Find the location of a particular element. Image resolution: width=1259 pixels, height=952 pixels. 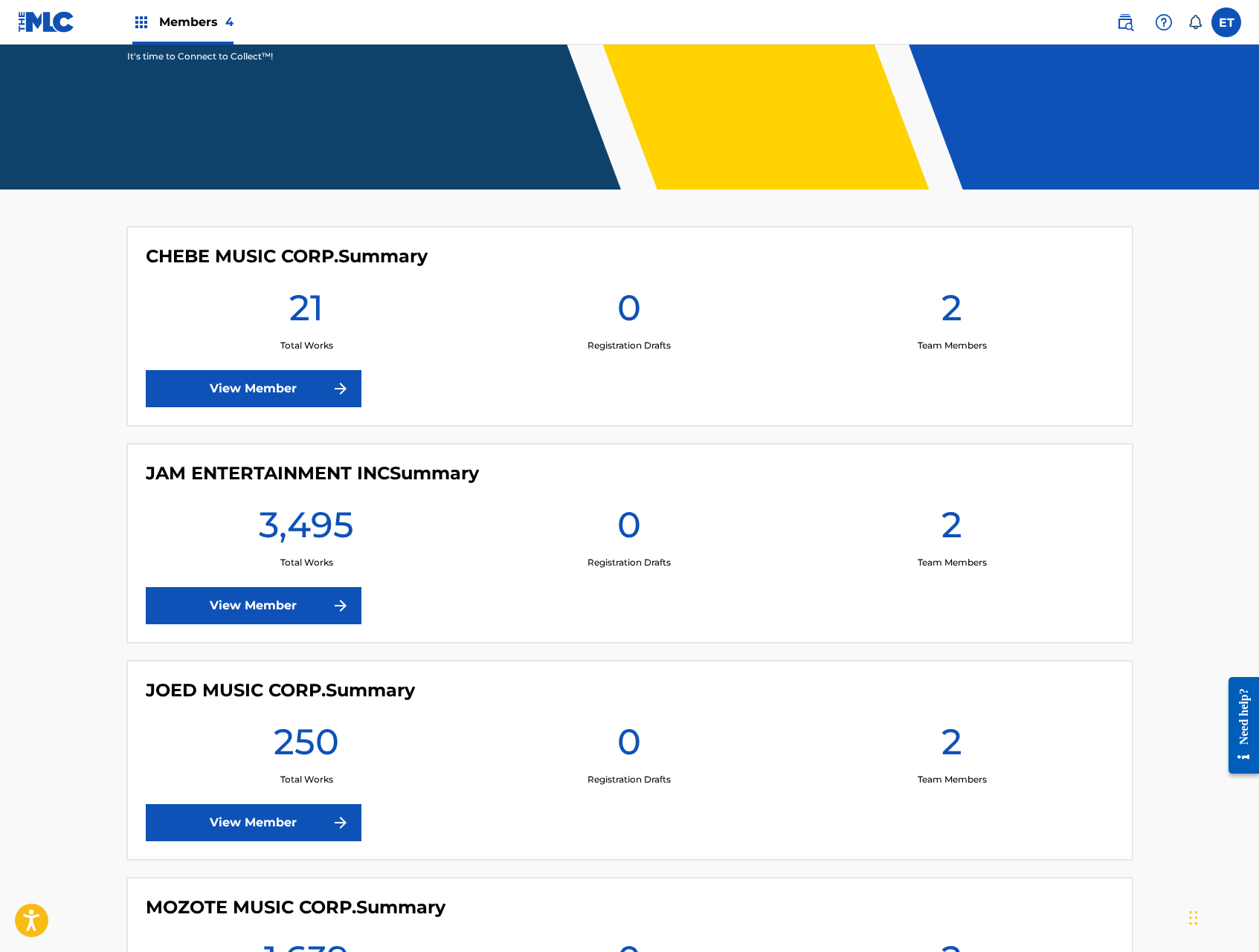

div: Chat Widget is located at coordinates (1221, 916).